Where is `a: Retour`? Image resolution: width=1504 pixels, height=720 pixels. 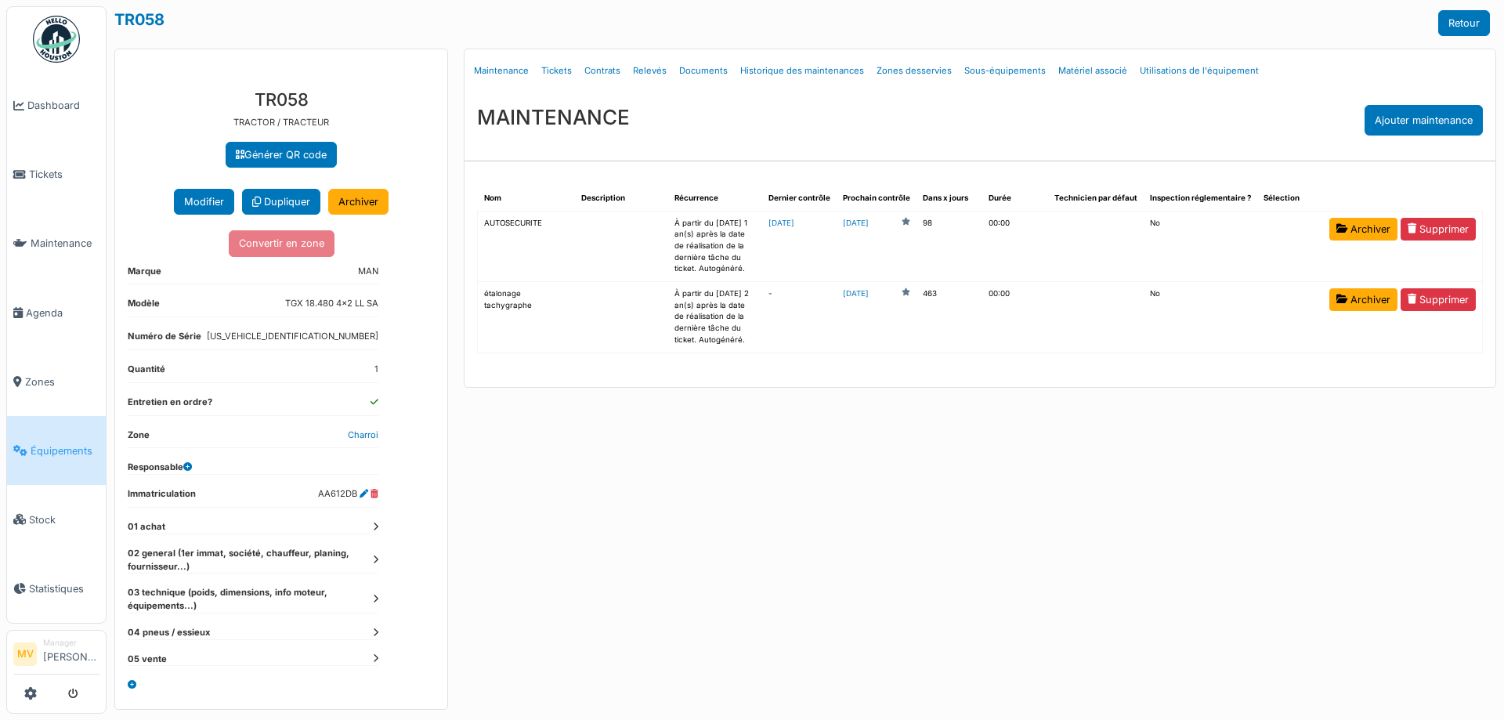 a: Retour is located at coordinates (1464, 23).